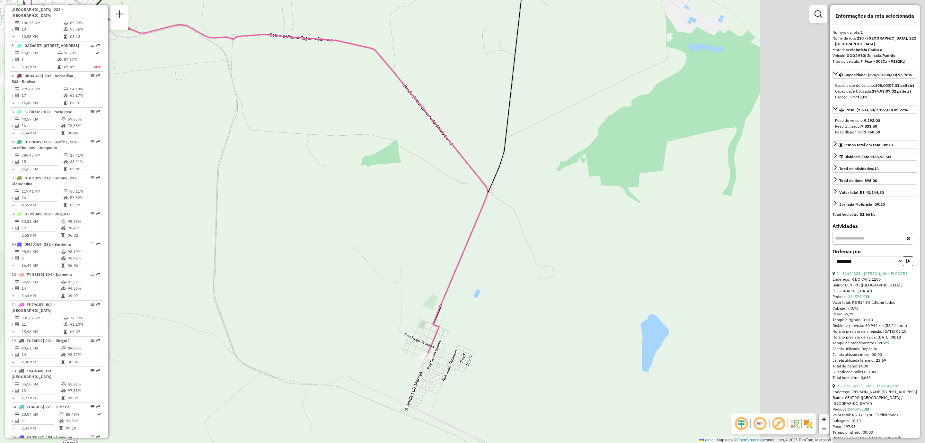  What do you see at coordinates (707, 440) in the screenshot?
I see `a: Leaflet` at bounding box center [707, 440].